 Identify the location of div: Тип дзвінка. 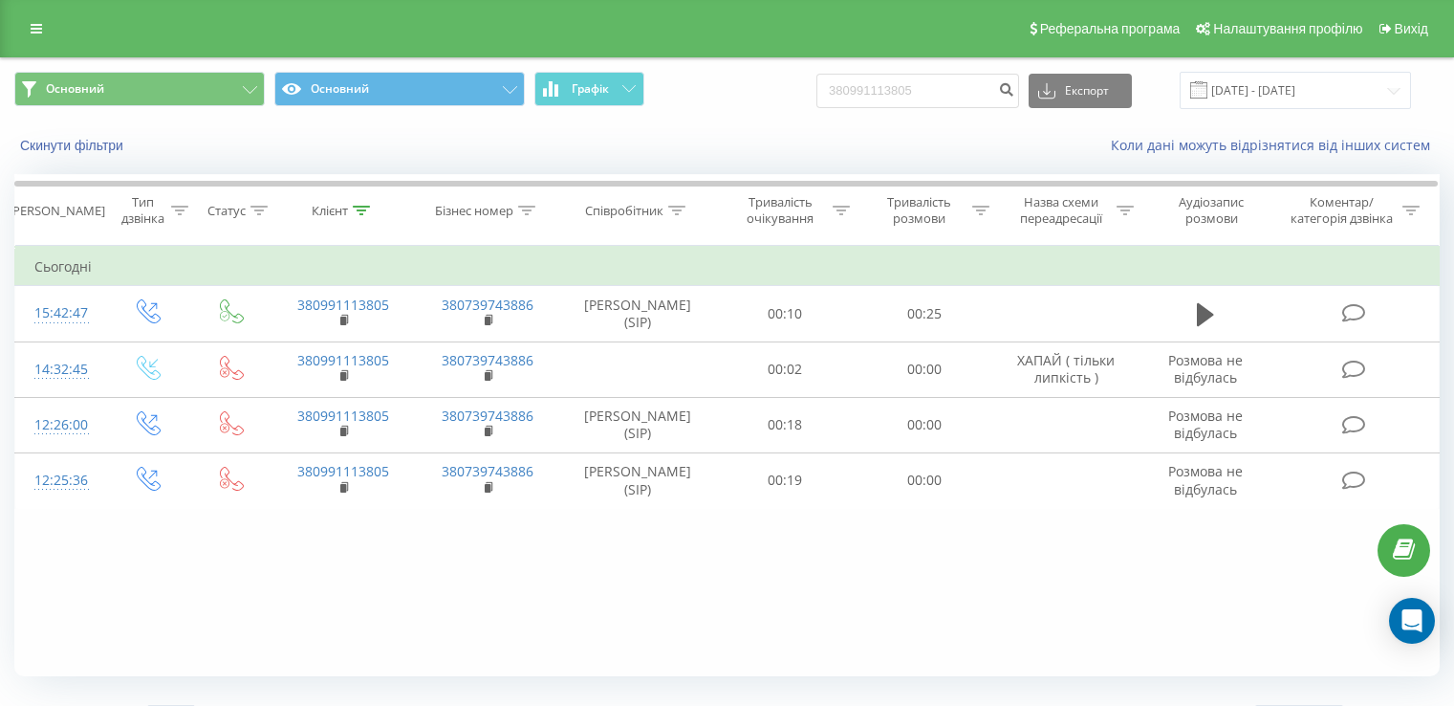
(142, 210).